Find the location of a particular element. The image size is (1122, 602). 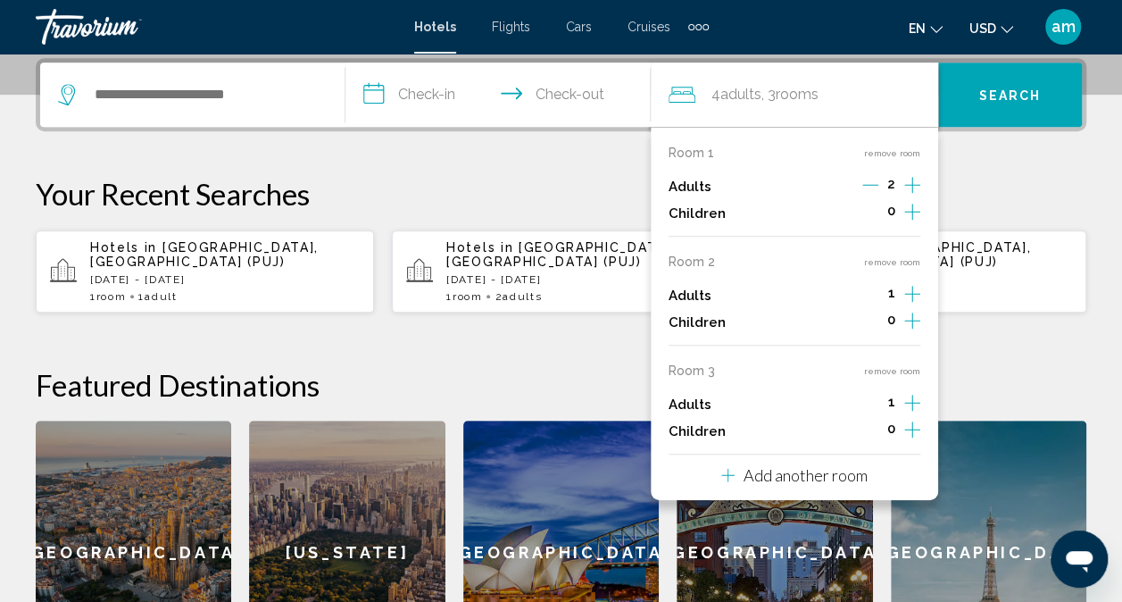

button: Check in and out dates is located at coordinates (498, 95).